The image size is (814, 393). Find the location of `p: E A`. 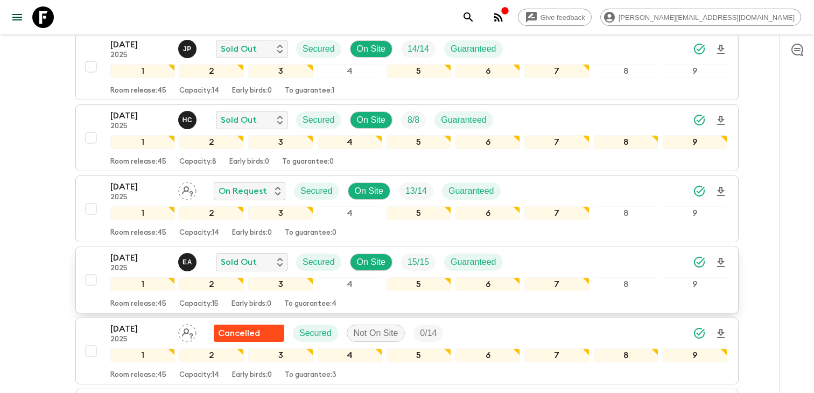

p: E A is located at coordinates (187, 262).